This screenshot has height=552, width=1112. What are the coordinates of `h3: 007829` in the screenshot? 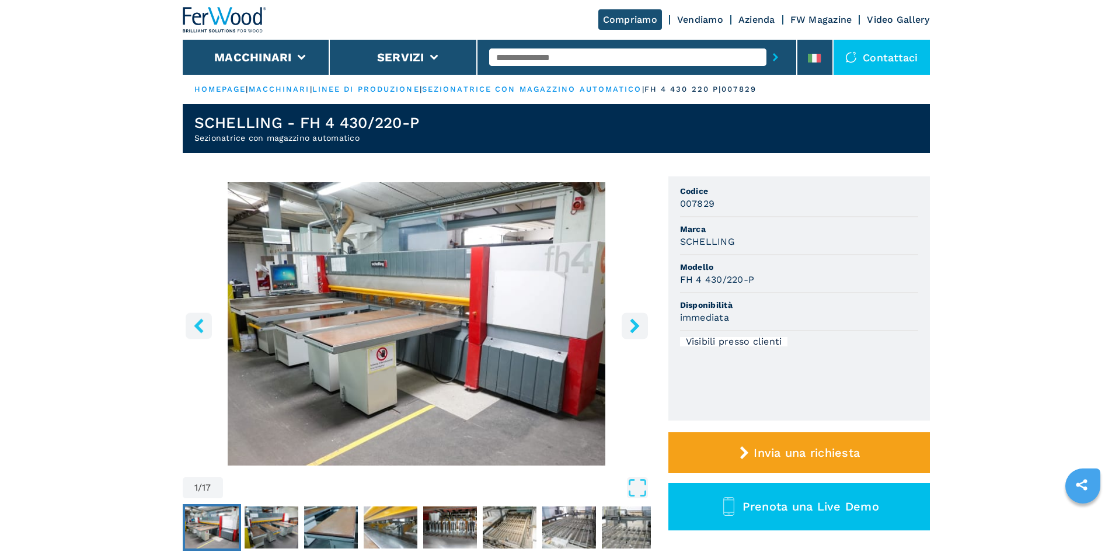 It's located at (698, 203).